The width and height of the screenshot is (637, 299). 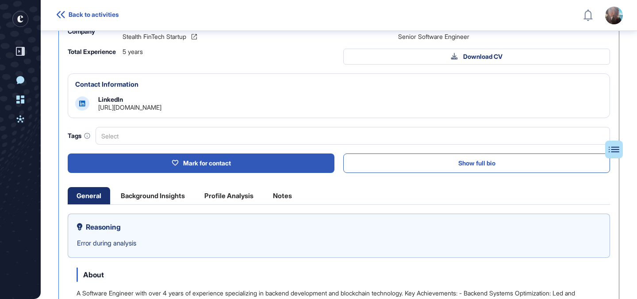 What do you see at coordinates (79, 136) in the screenshot?
I see `div: Tags` at bounding box center [79, 136].